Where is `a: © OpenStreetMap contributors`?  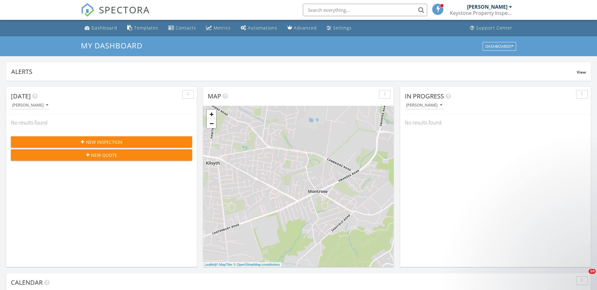 a: © OpenStreetMap contributors is located at coordinates (256, 265).